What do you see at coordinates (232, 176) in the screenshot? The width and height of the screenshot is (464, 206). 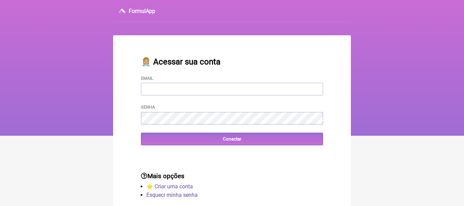 I see `h3: Mais opções` at bounding box center [232, 176].